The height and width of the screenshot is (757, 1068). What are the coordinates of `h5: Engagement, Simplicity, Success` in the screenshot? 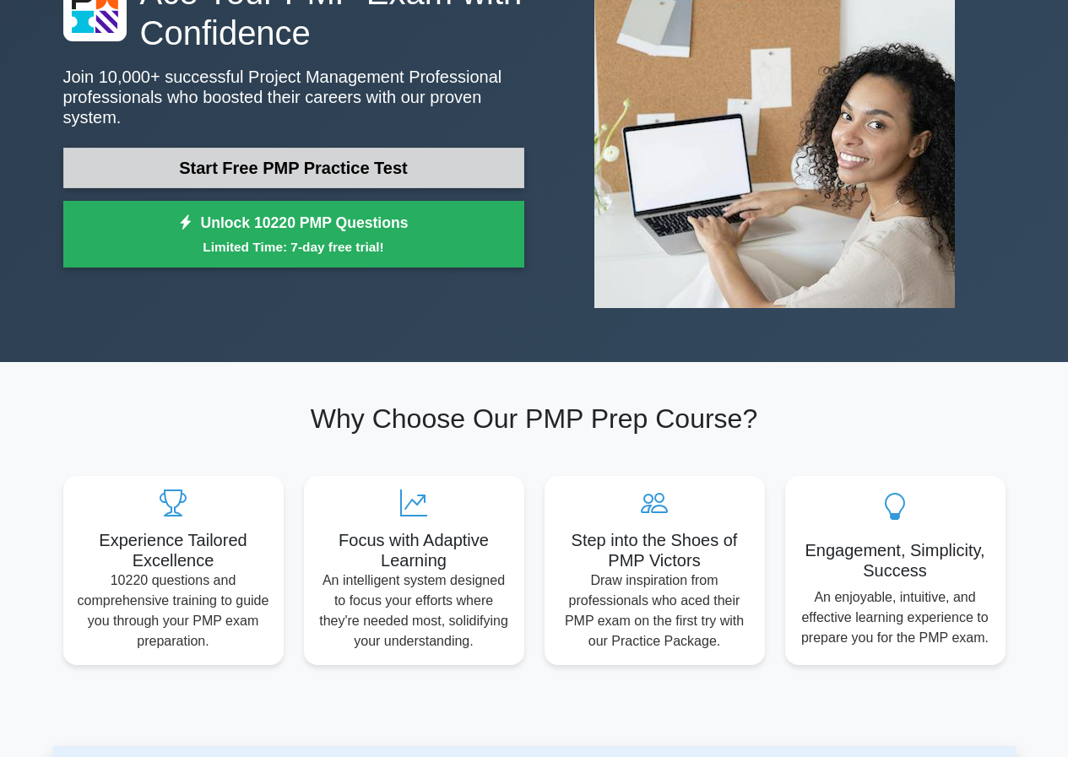 It's located at (895, 560).